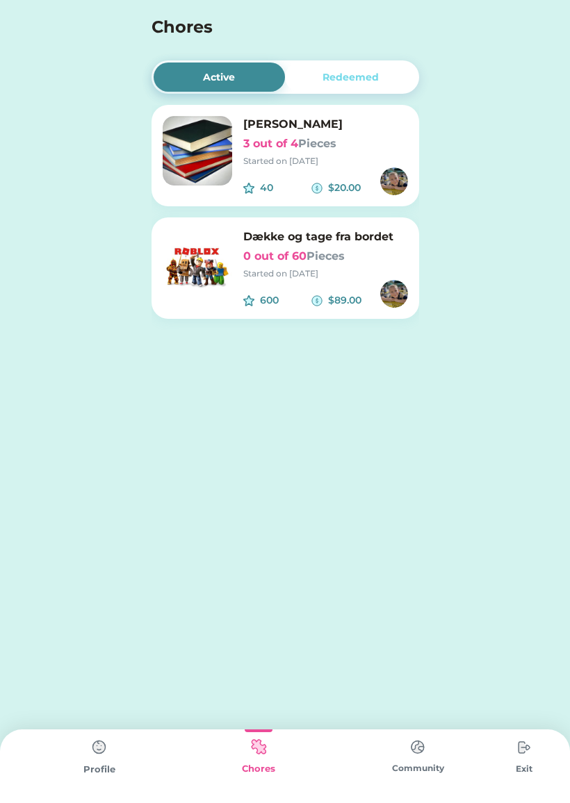 Image resolution: width=570 pixels, height=803 pixels. I want to click on div: 600, so click(286, 300).